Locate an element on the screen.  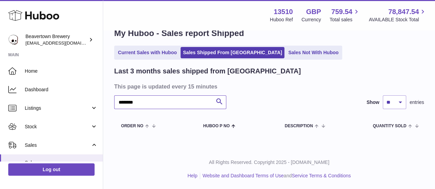
a: 78,847.54 AVAILABLE Stock Total is located at coordinates (397, 15).